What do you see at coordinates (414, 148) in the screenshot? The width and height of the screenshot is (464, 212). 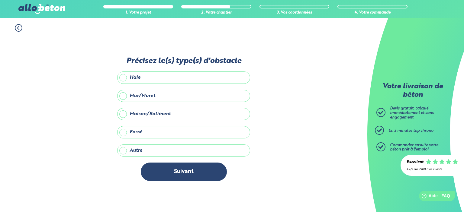 I see `span: Commandez ensuite votre béton prêt à l'emploi` at bounding box center [414, 148].